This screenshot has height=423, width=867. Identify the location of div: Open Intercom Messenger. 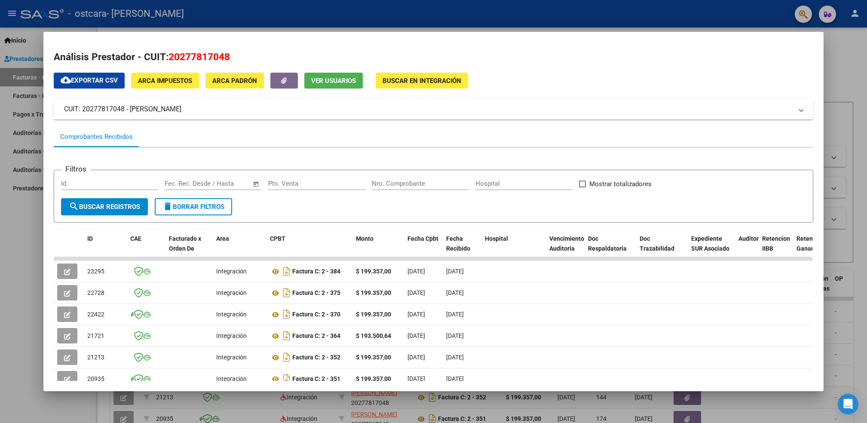
(848, 404).